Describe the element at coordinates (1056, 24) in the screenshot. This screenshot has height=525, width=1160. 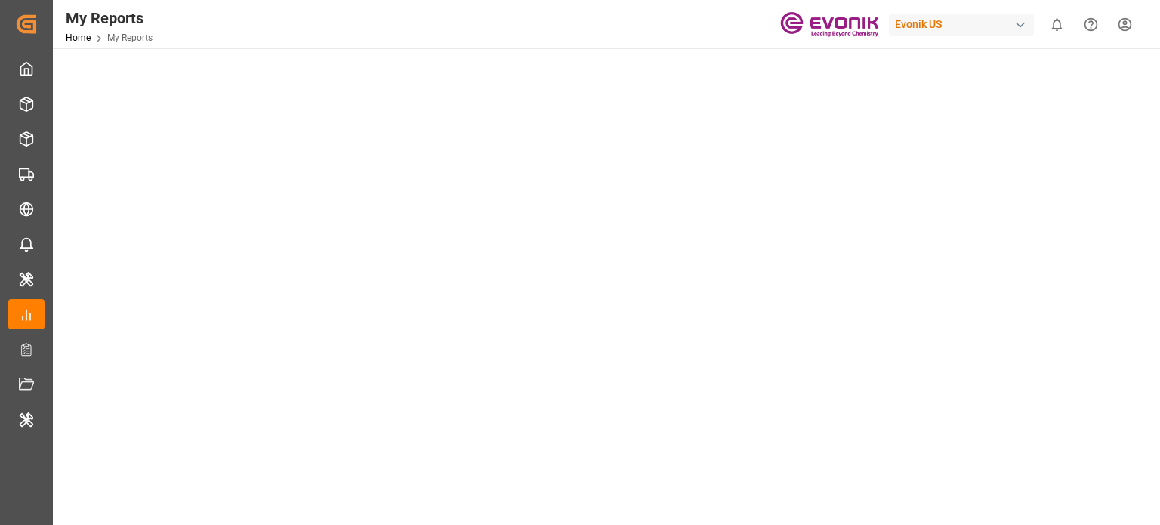
I see `button: show 0 new notifications` at that location.